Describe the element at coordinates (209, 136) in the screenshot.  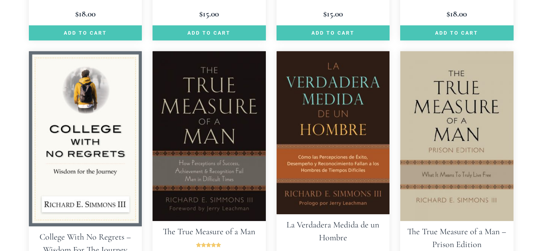
I see `img: The True Measure of a Man` at that location.